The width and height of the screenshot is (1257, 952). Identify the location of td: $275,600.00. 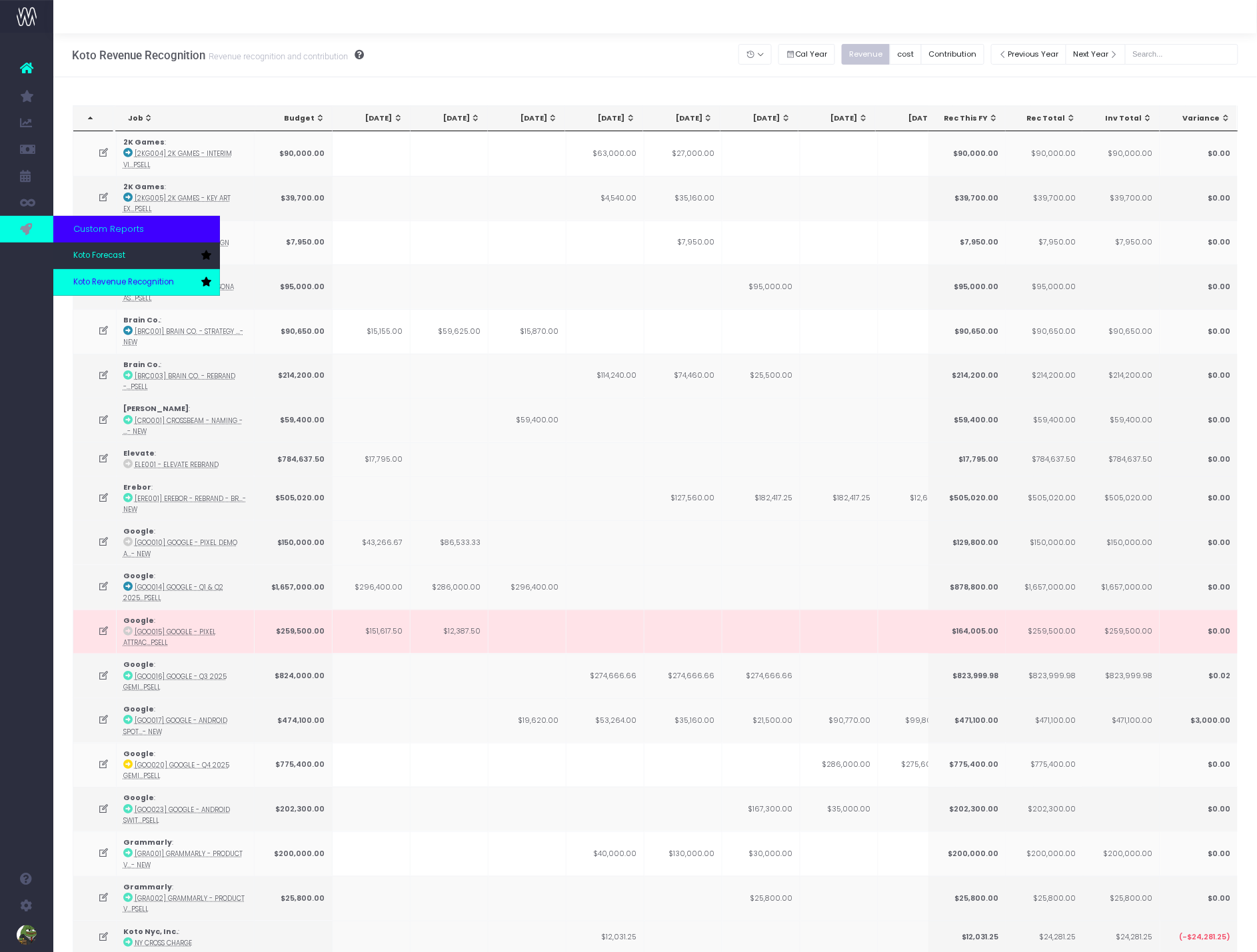
(917, 765).